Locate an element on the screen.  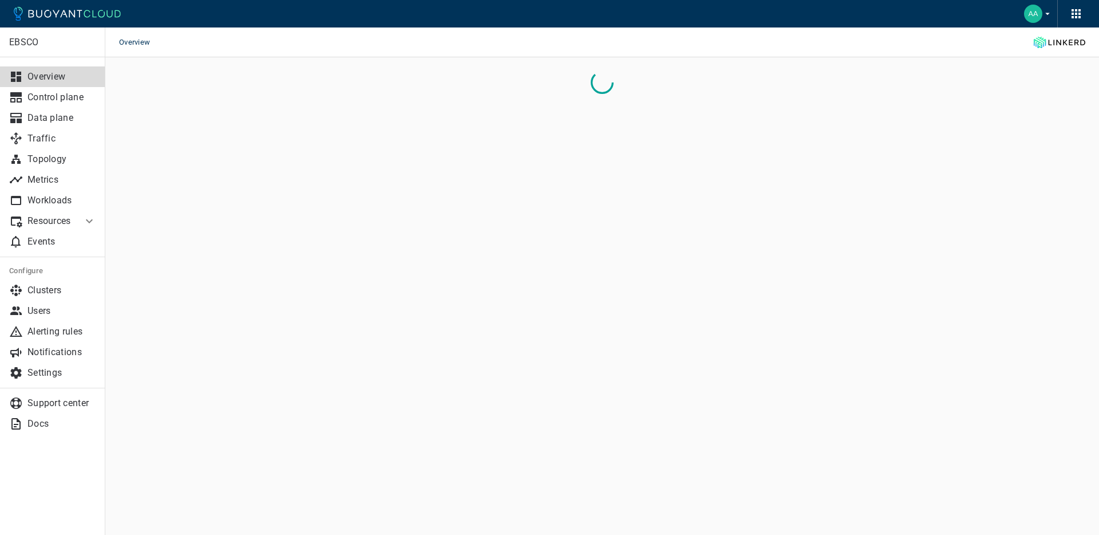
img: Abed Arnaout is located at coordinates (1034, 14).